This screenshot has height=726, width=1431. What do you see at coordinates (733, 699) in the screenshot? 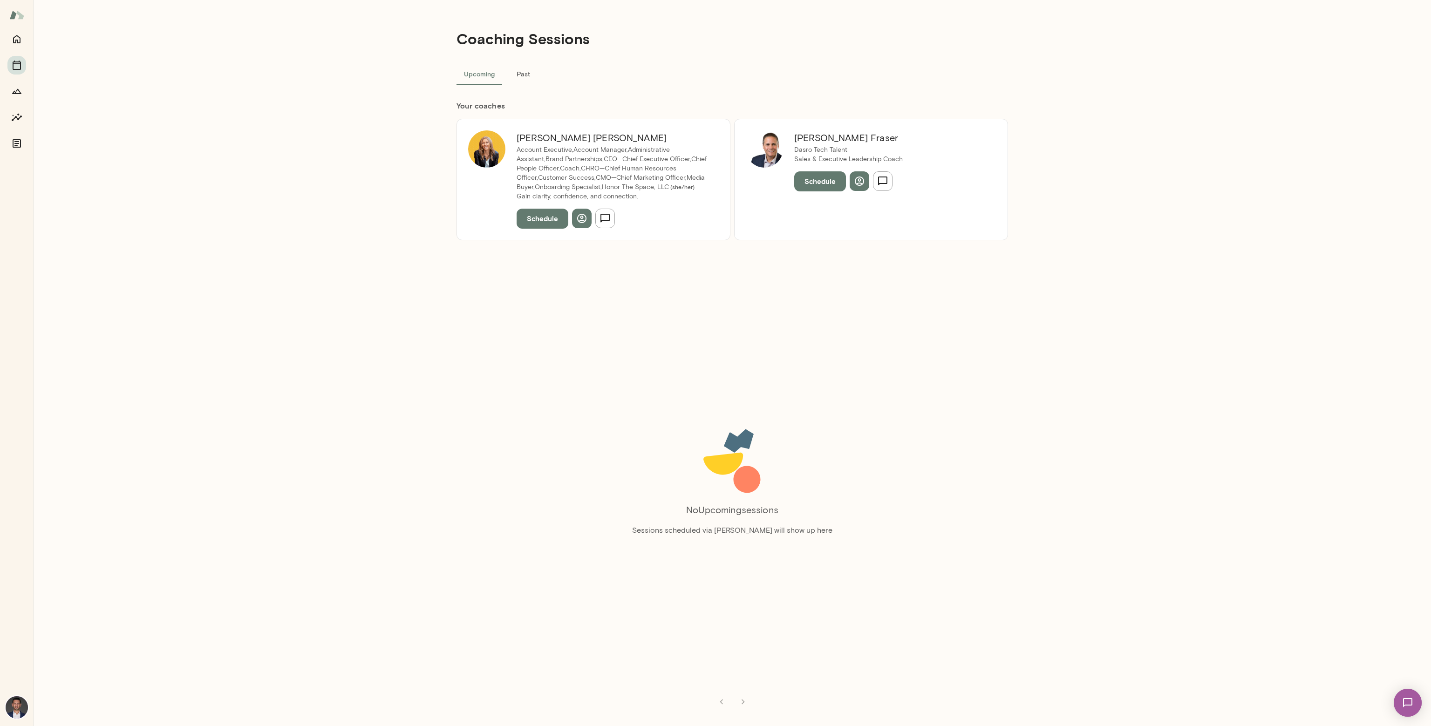
I see `div: pagination` at bounding box center [733, 699].